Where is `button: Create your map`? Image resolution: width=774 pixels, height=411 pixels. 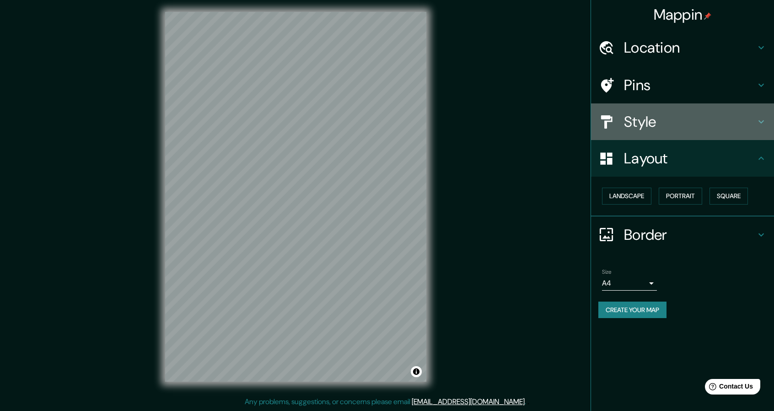 button: Create your map is located at coordinates (632, 310).